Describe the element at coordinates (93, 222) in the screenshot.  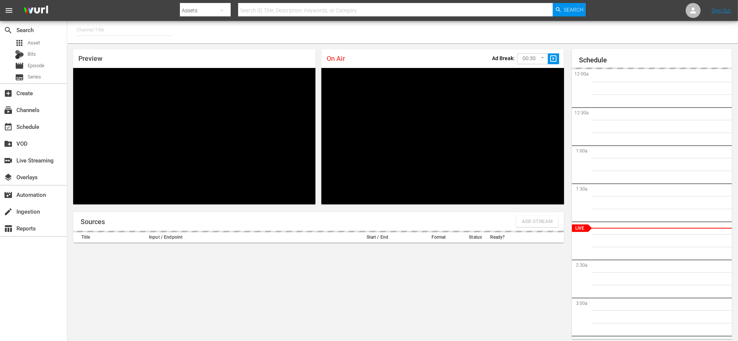
I see `h1: Sources` at that location.